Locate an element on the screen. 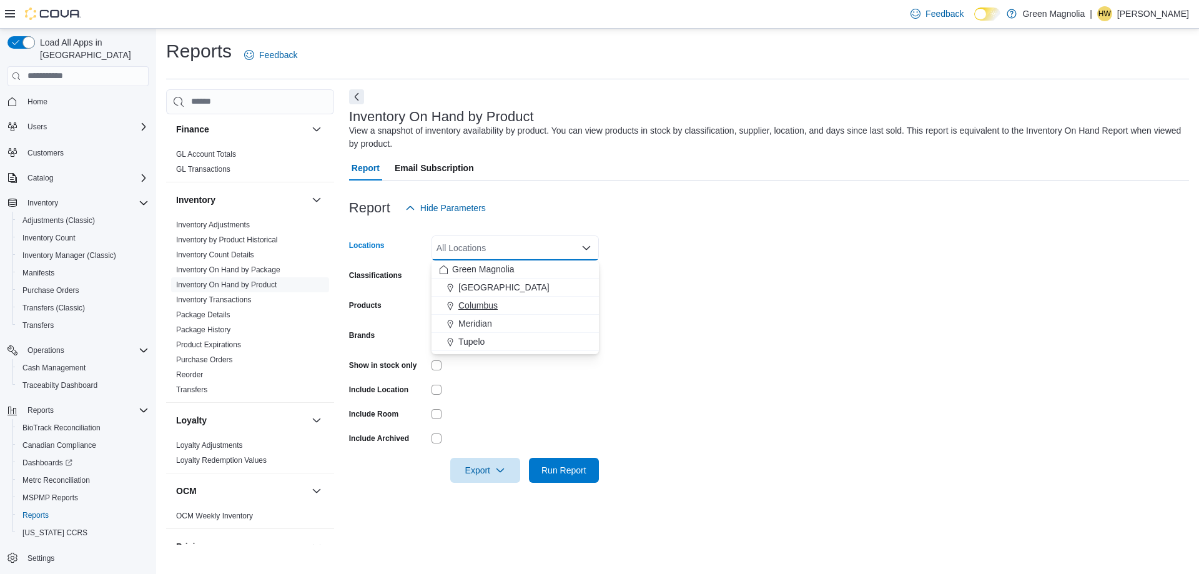 The image size is (1199, 574). button: Transfers (Classic) is located at coordinates (83, 308).